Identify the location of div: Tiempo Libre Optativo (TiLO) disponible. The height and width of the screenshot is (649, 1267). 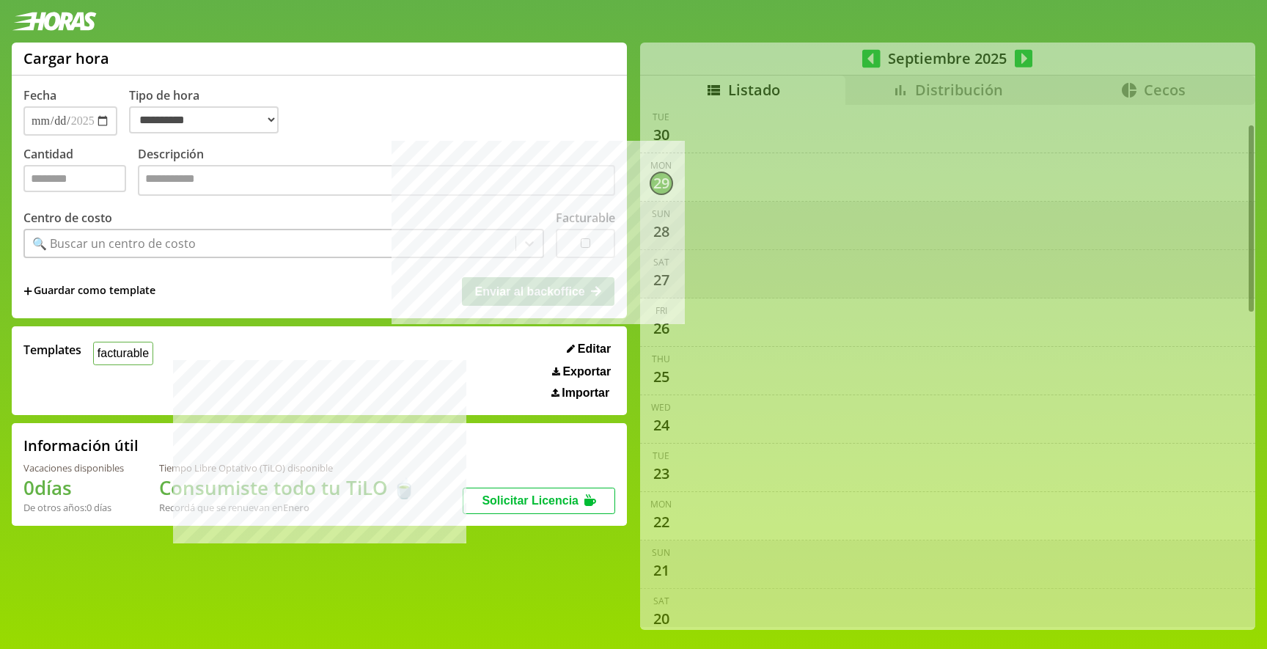
(288, 468).